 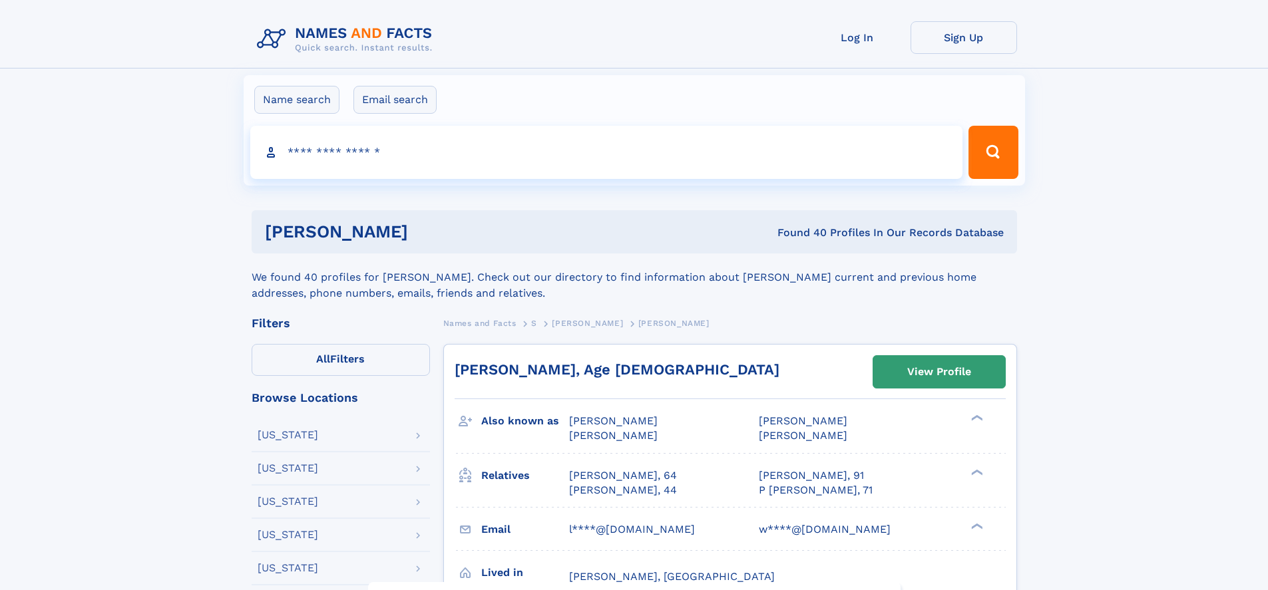 I want to click on a: Sign Up, so click(x=964, y=37).